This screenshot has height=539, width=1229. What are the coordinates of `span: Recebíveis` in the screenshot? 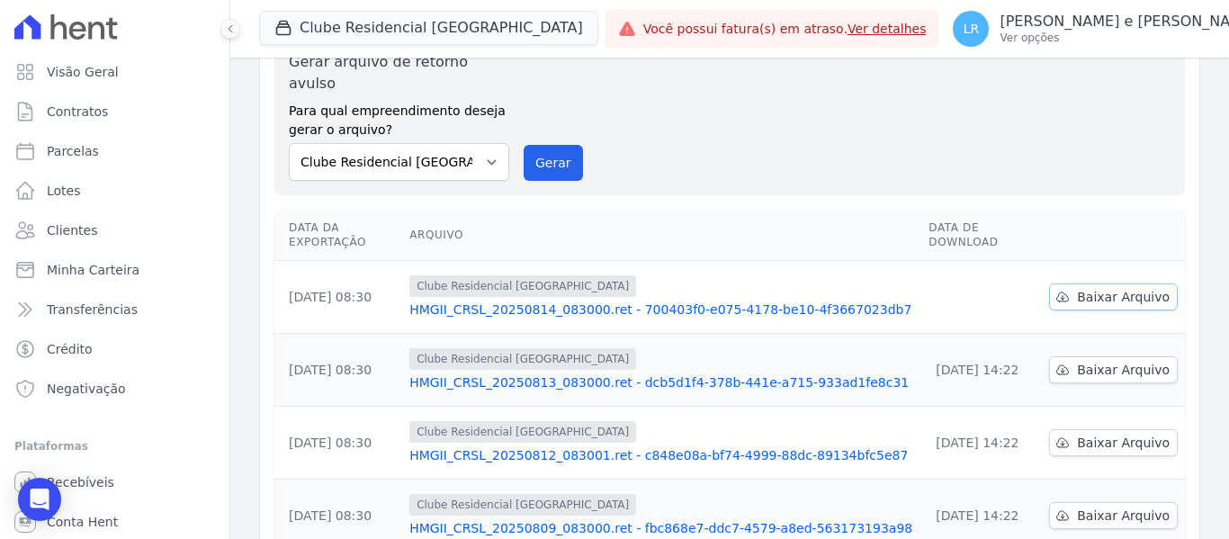 It's located at (80, 482).